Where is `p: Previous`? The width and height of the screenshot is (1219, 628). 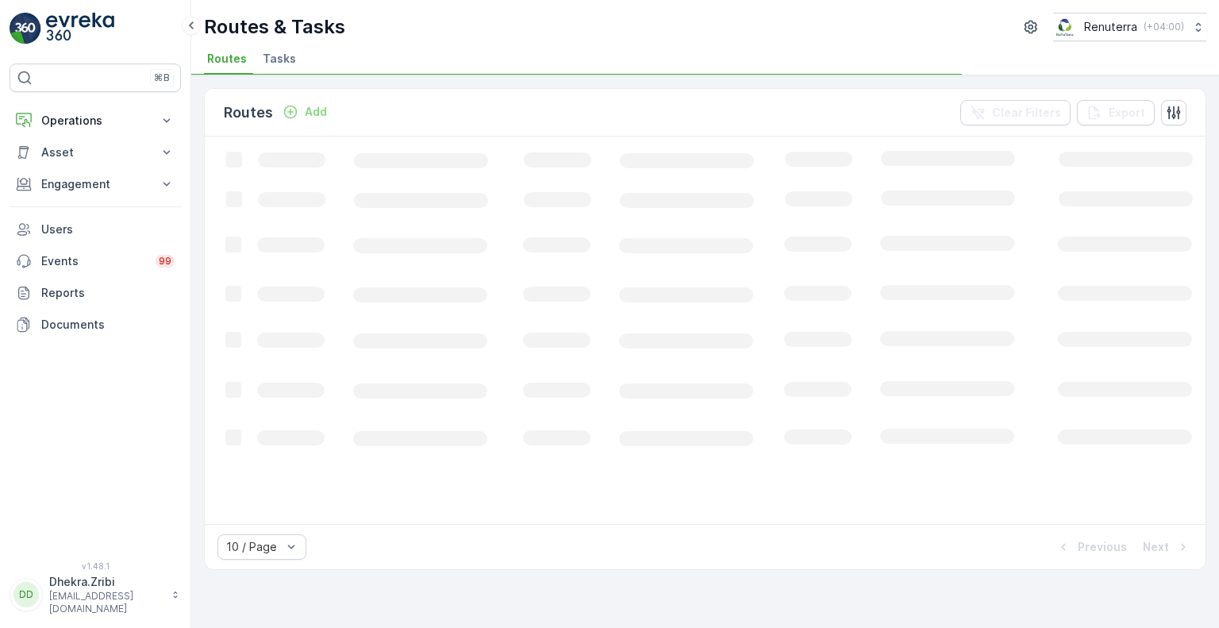 p: Previous is located at coordinates (1102, 547).